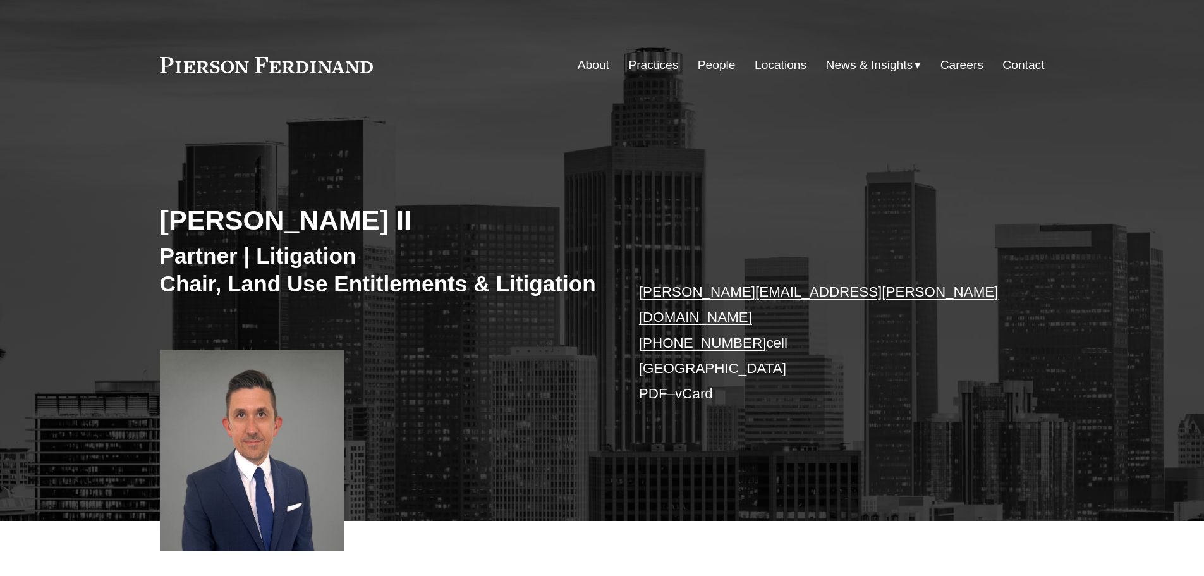 This screenshot has height=576, width=1204. What do you see at coordinates (781, 65) in the screenshot?
I see `a: Locations` at bounding box center [781, 65].